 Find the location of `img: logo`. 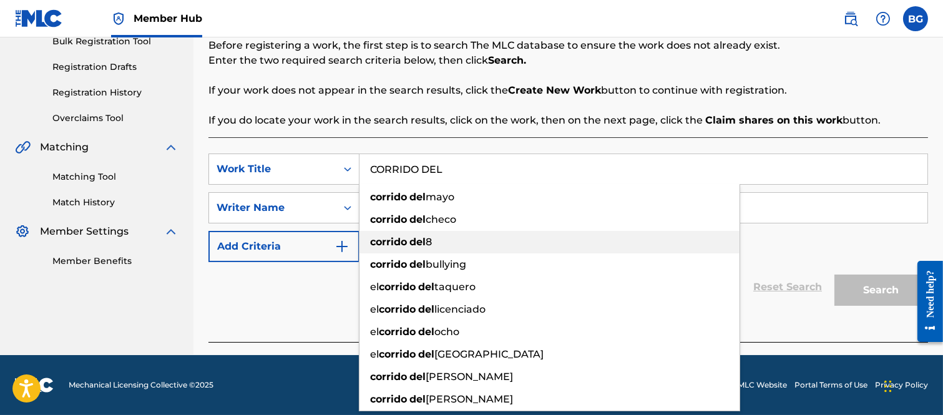

img: logo is located at coordinates (34, 385).